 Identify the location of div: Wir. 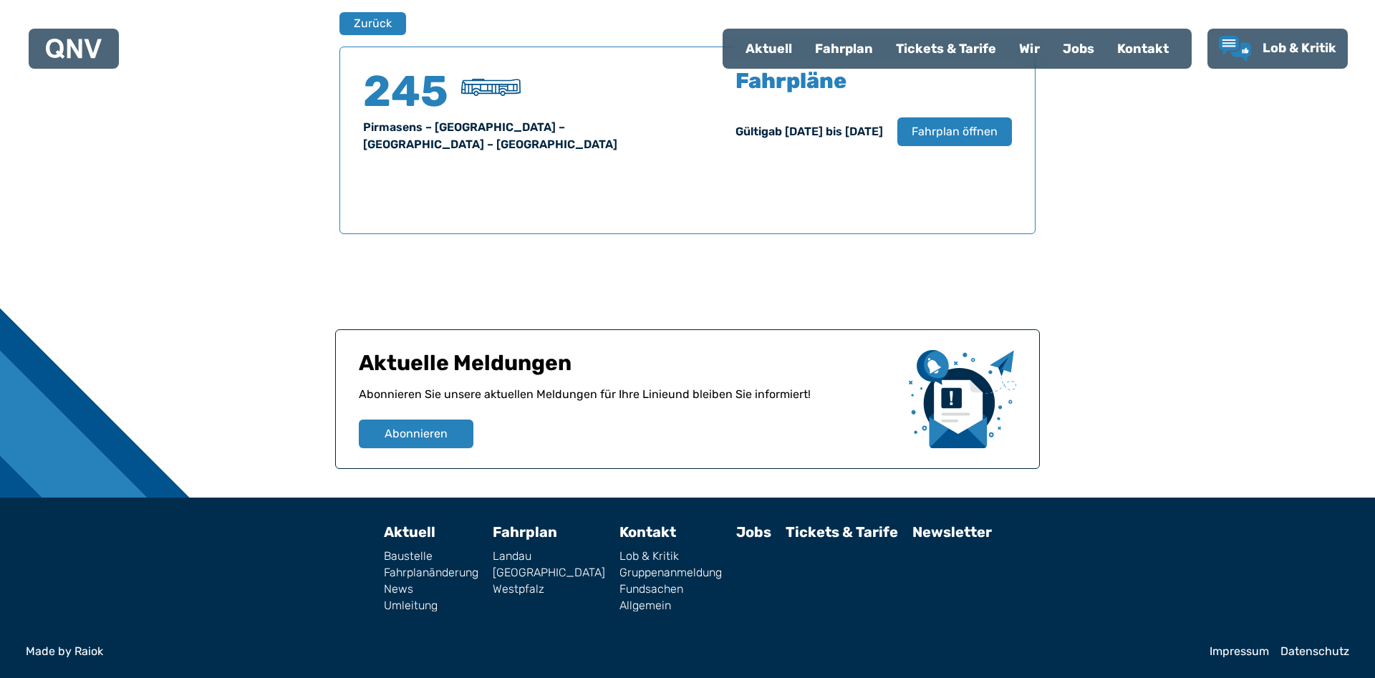
(1029, 49).